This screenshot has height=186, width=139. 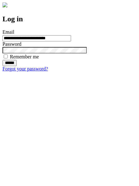 What do you see at coordinates (24, 56) in the screenshot?
I see `label: Remember me` at bounding box center [24, 56].